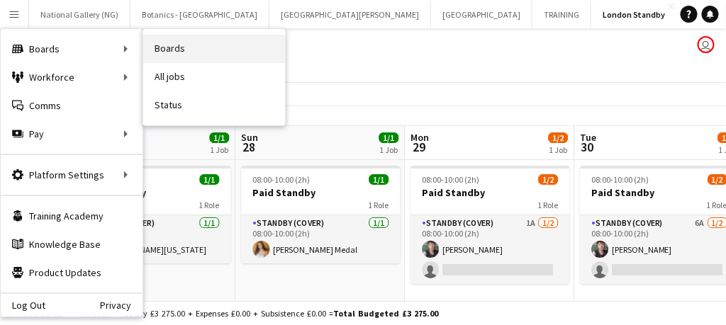 The image size is (726, 325). Describe the element at coordinates (588, 137) in the screenshot. I see `span: Tue` at that location.